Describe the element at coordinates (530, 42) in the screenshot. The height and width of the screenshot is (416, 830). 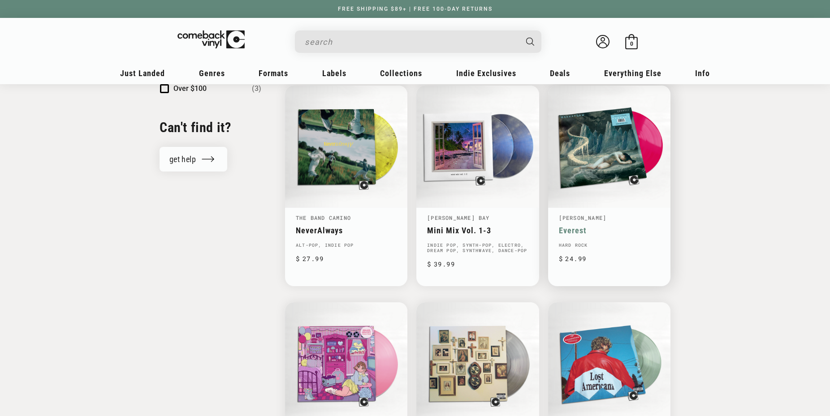
I see `button: Search` at that location.